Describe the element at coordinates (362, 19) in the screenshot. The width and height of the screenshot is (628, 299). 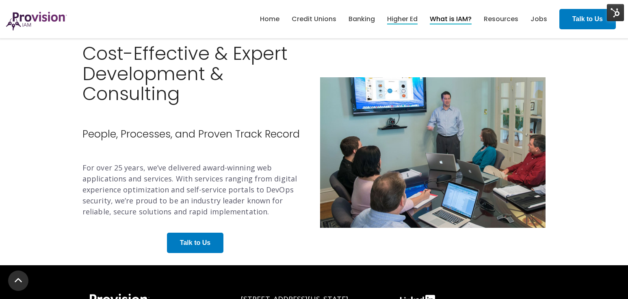
I see `a: Banking` at that location.